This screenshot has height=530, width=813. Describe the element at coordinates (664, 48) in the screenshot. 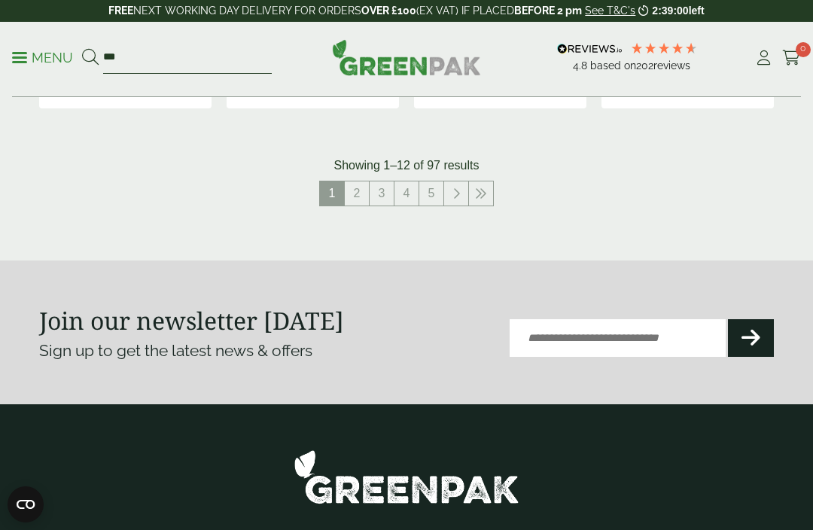

I see `div: 4.79 Stars` at that location.